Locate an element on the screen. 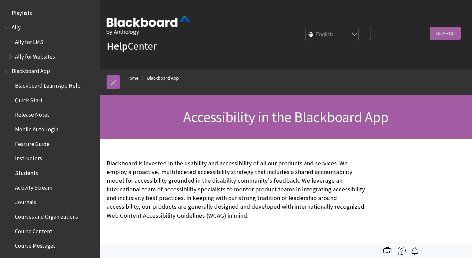 Image resolution: width=472 pixels, height=258 pixels. span: Playlists is located at coordinates (22, 12).